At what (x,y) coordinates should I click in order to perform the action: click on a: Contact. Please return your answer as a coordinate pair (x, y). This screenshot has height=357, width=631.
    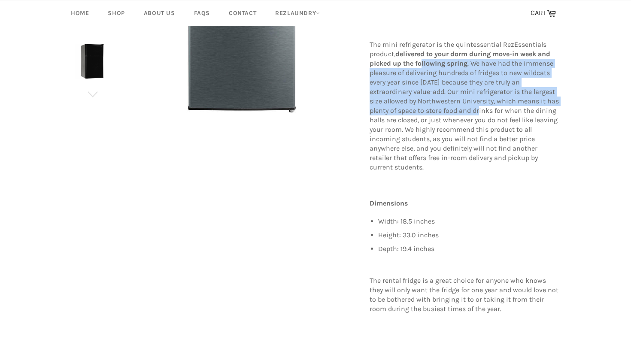
    Looking at the image, I should click on (243, 13).